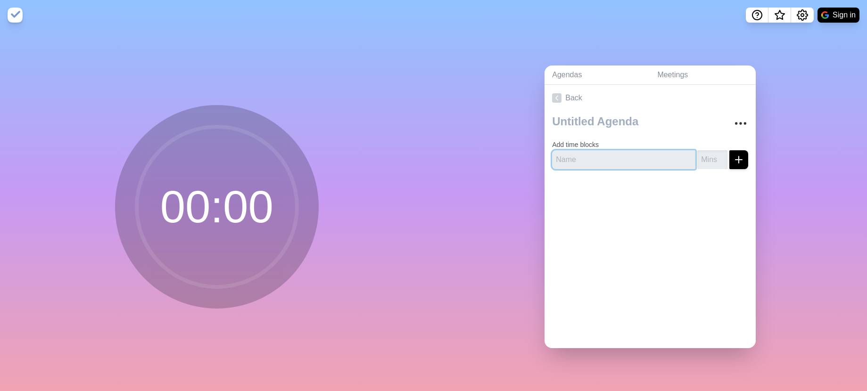 This screenshot has height=391, width=867. I want to click on a: Agendas, so click(597, 75).